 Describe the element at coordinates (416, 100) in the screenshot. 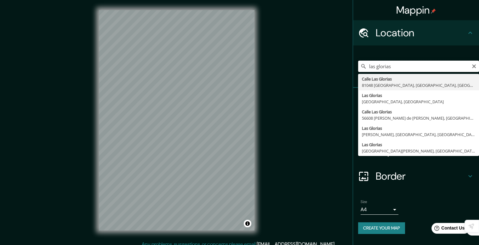

I see `div: Pins` at that location.